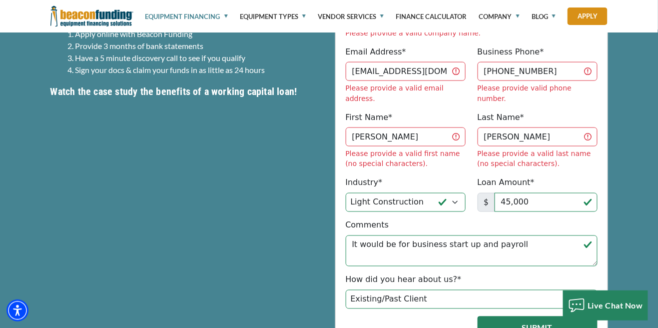 The width and height of the screenshot is (658, 328). What do you see at coordinates (405, 137) in the screenshot?
I see `input: John` at bounding box center [405, 137].